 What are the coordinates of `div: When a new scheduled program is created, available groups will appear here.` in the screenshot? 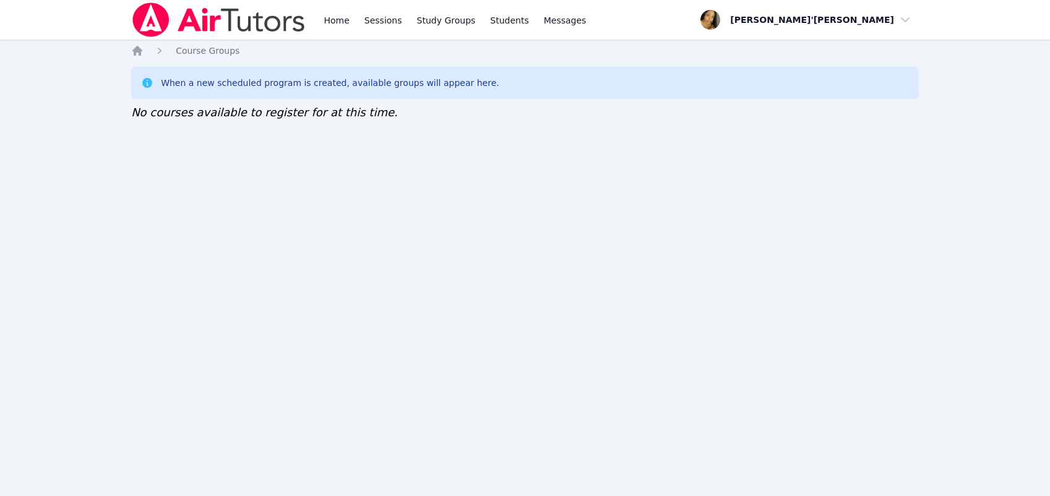 It's located at (330, 83).